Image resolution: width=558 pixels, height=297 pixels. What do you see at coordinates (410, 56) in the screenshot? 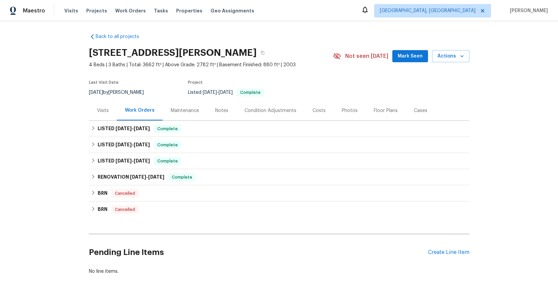
I see `button: Mark Seen` at bounding box center [410, 56].